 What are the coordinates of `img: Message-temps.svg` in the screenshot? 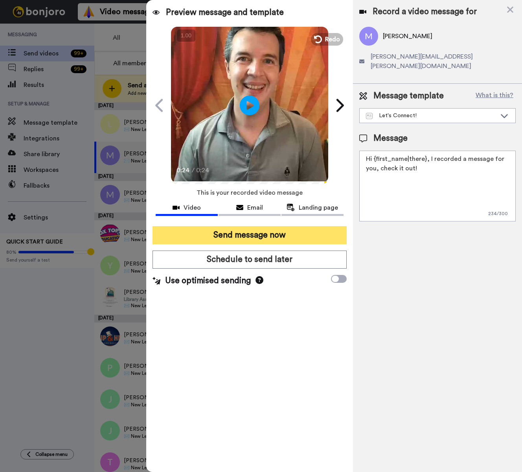 It's located at (369, 116).